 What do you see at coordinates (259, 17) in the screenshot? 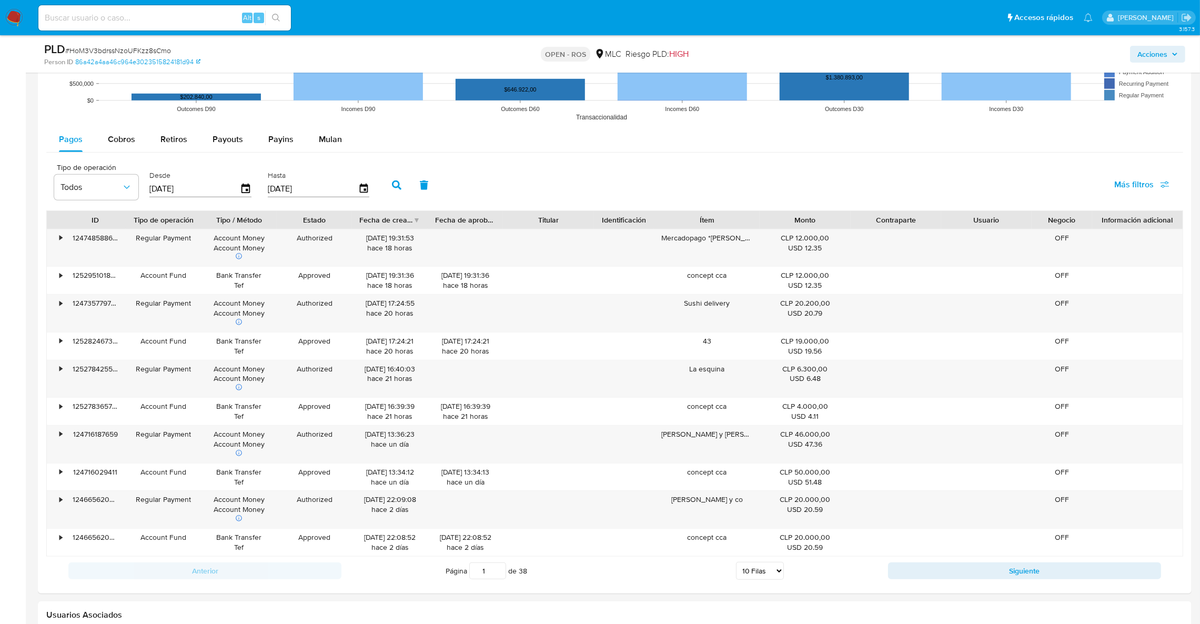
I see `span: s` at bounding box center [259, 17].